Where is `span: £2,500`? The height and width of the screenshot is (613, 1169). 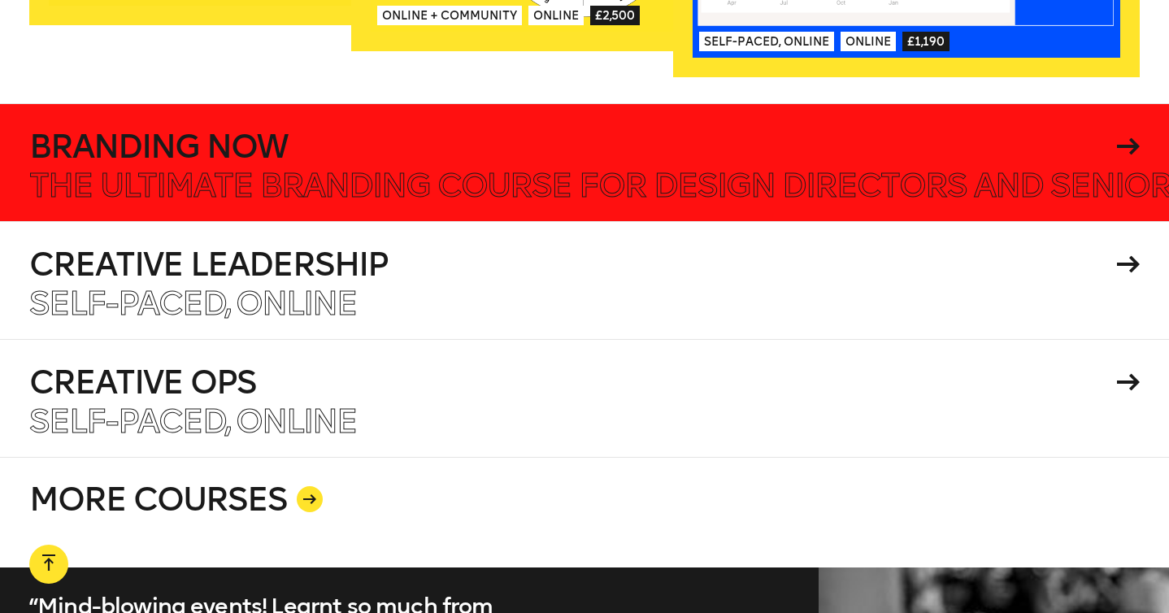
span: £2,500 is located at coordinates (614, 15).